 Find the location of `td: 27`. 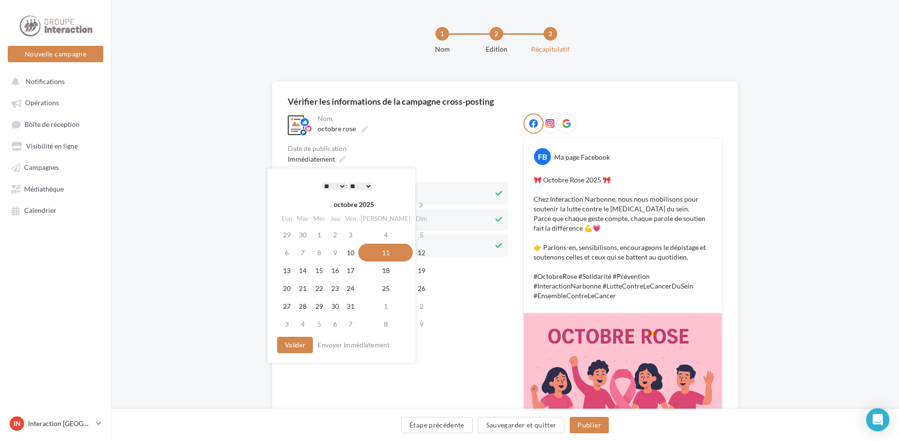

td: 27 is located at coordinates (287, 306).